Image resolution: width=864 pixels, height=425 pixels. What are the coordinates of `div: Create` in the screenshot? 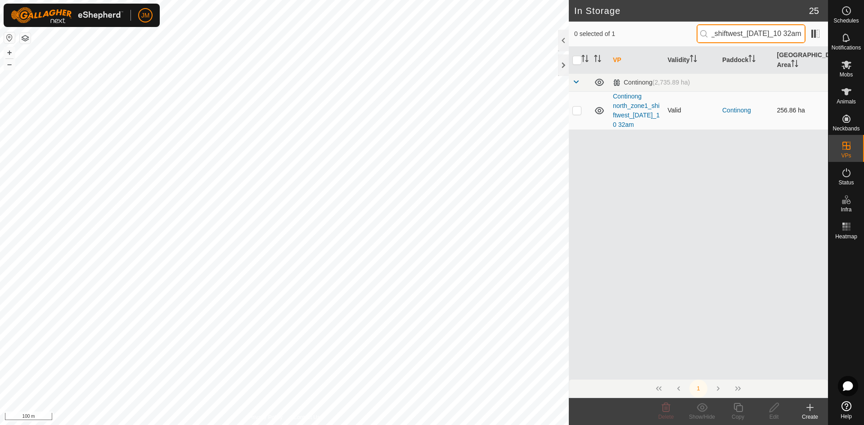 It's located at (810, 417).